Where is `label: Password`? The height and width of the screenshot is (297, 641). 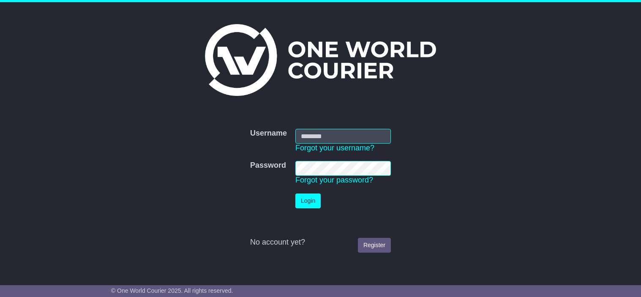 label: Password is located at coordinates (268, 166).